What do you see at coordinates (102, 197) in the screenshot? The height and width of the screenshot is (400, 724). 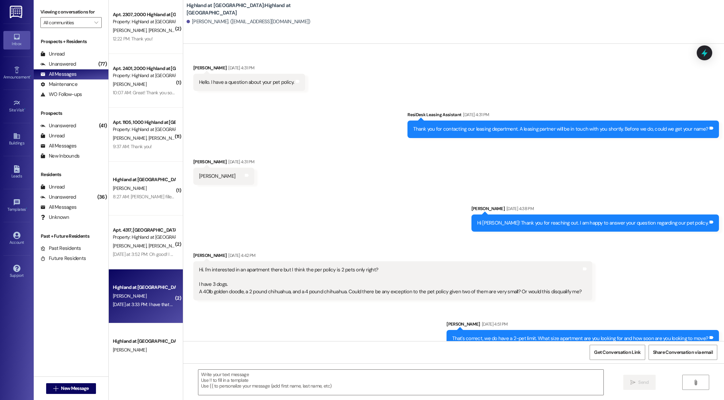 I see `div: (36)` at bounding box center [102, 197].